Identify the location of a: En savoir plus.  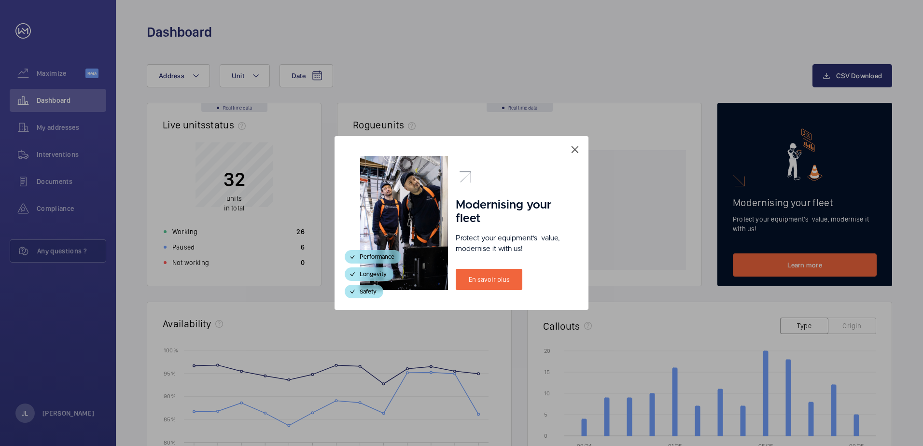
(489, 280).